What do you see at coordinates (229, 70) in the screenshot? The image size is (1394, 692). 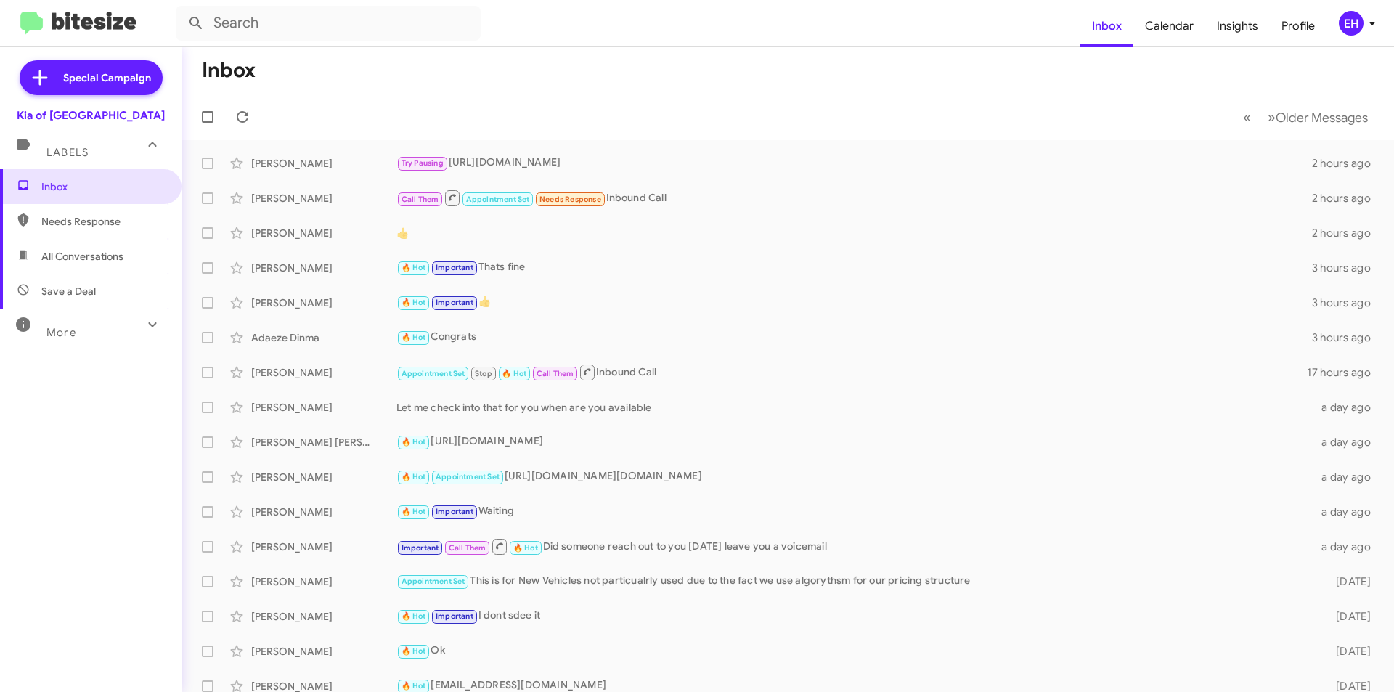 I see `h1: Inbox` at bounding box center [229, 70].